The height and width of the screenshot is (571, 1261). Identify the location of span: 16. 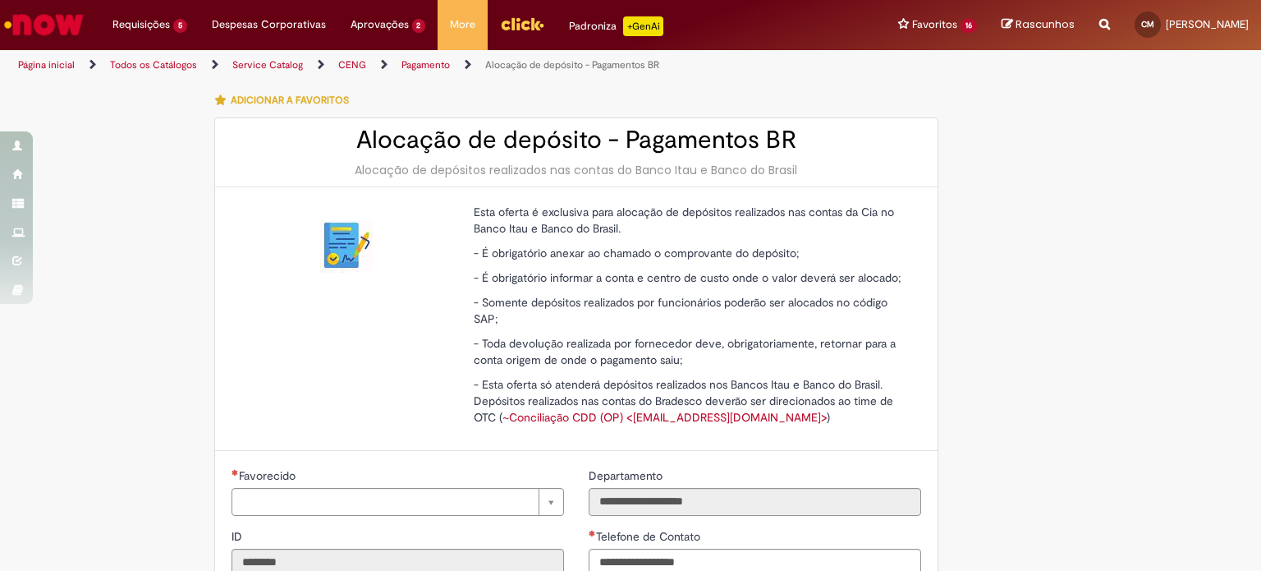
(969, 25).